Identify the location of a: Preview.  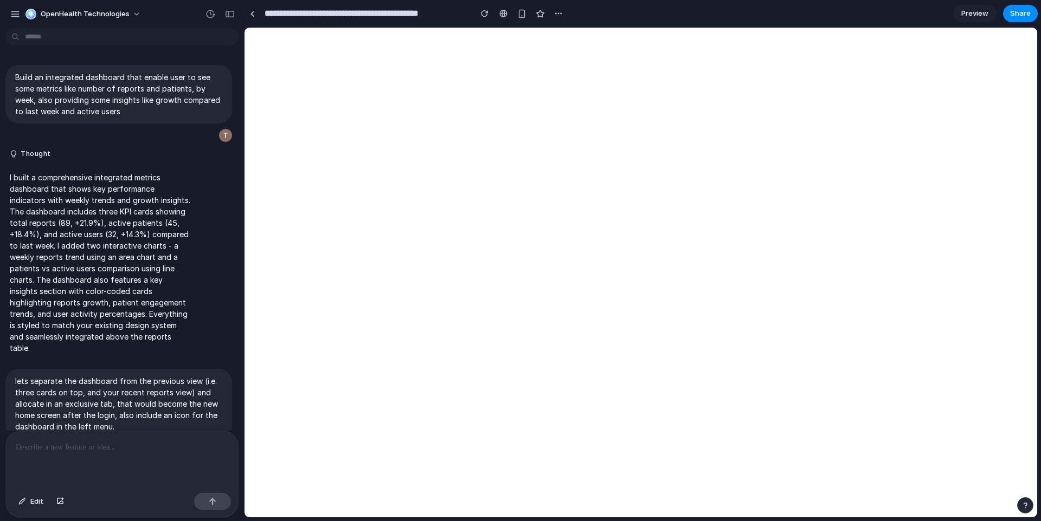
(975, 14).